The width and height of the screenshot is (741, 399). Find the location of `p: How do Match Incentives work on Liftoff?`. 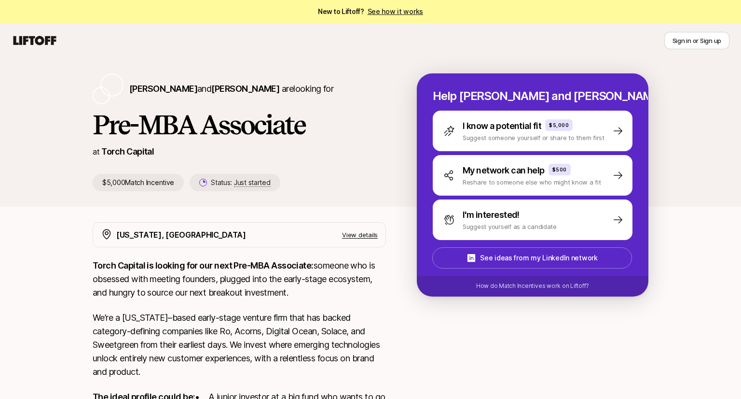

p: How do Match Incentives work on Liftoff? is located at coordinates (533, 286).